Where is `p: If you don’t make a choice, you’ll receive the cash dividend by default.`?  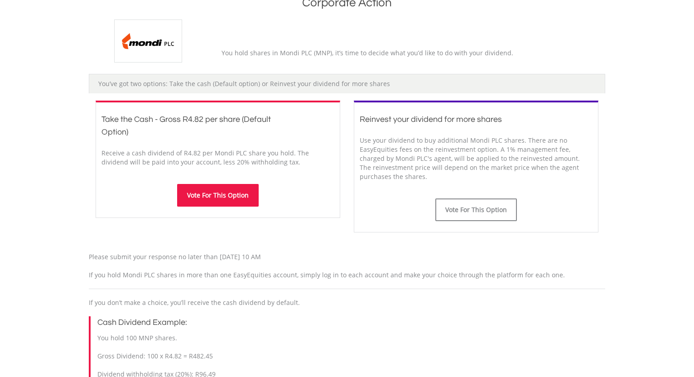
p: If you don’t make a choice, you’ll receive the cash dividend by default. is located at coordinates (347, 303).